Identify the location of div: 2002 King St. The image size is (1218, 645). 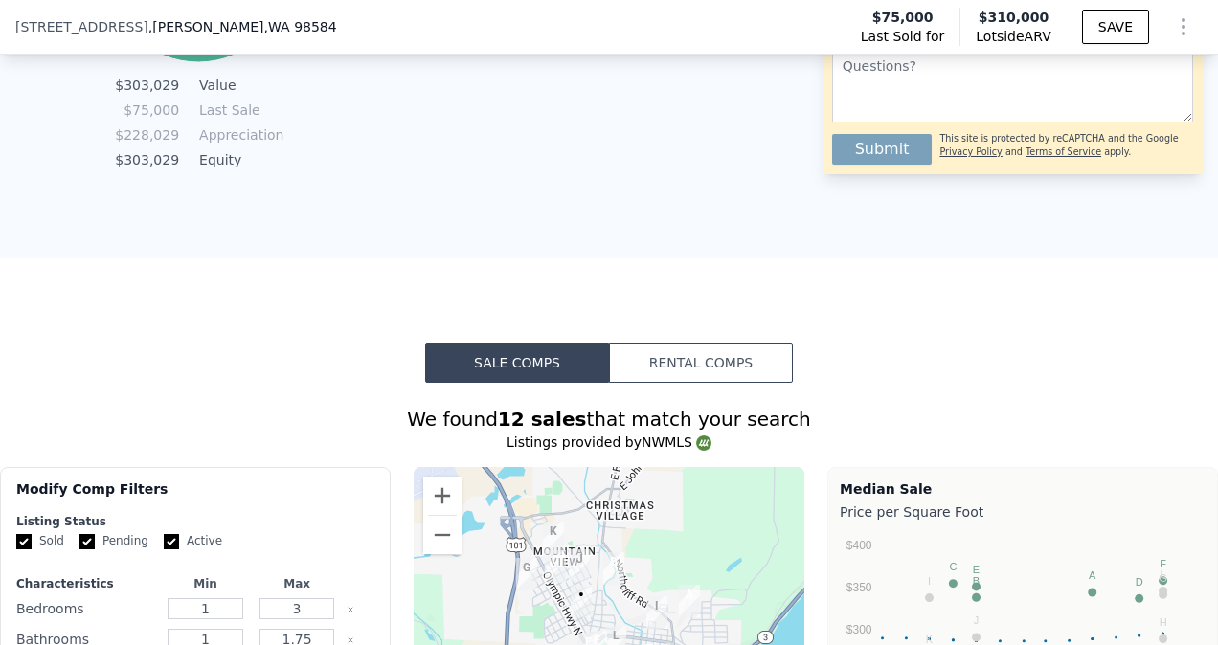
(579, 566).